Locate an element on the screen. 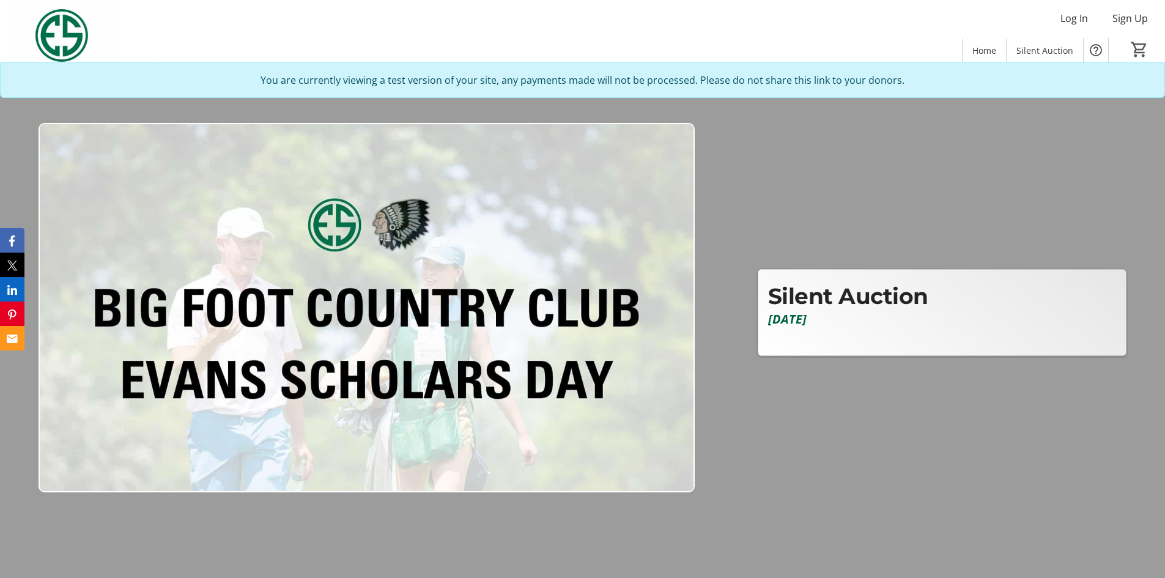 The height and width of the screenshot is (578, 1165). img: Campaign CTA Media Photo is located at coordinates (366, 308).